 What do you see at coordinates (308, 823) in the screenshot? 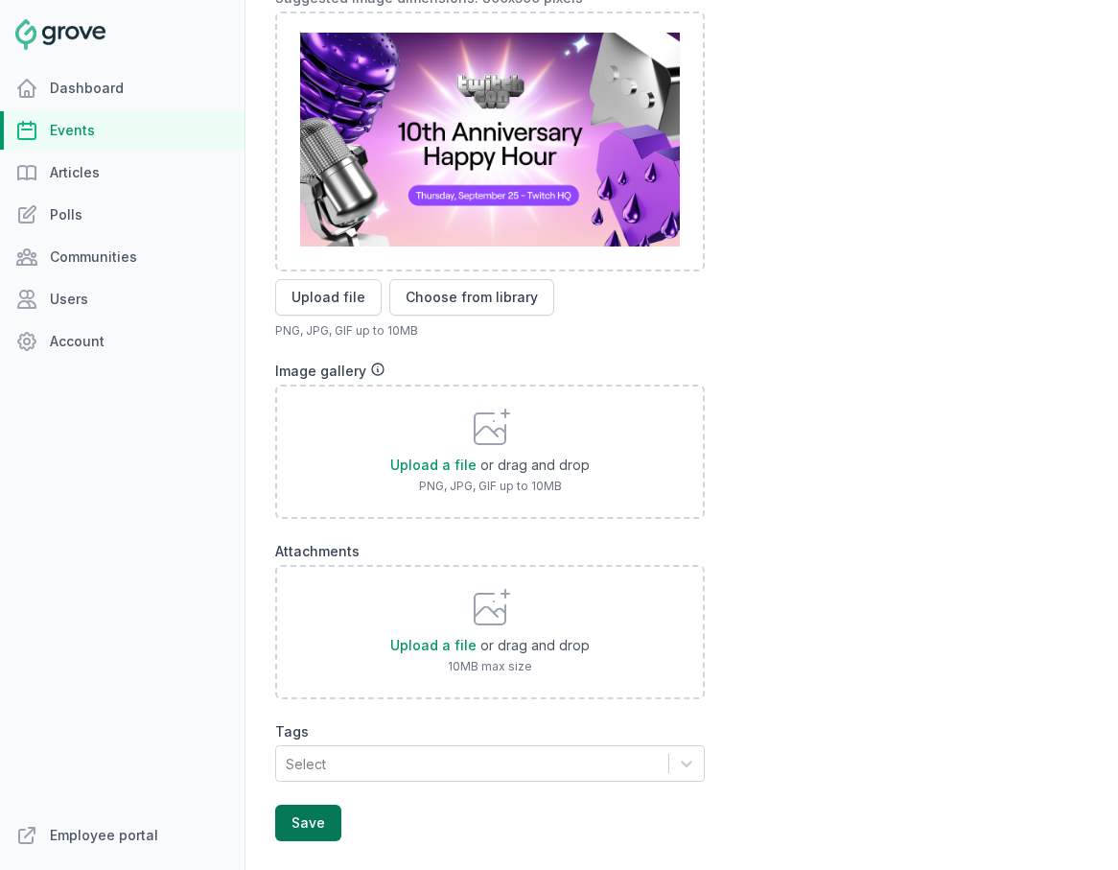
I see `button: Save` at bounding box center [308, 823].